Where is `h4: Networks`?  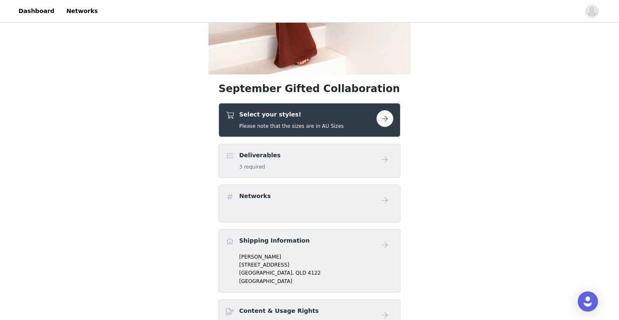
h4: Networks is located at coordinates (255, 196).